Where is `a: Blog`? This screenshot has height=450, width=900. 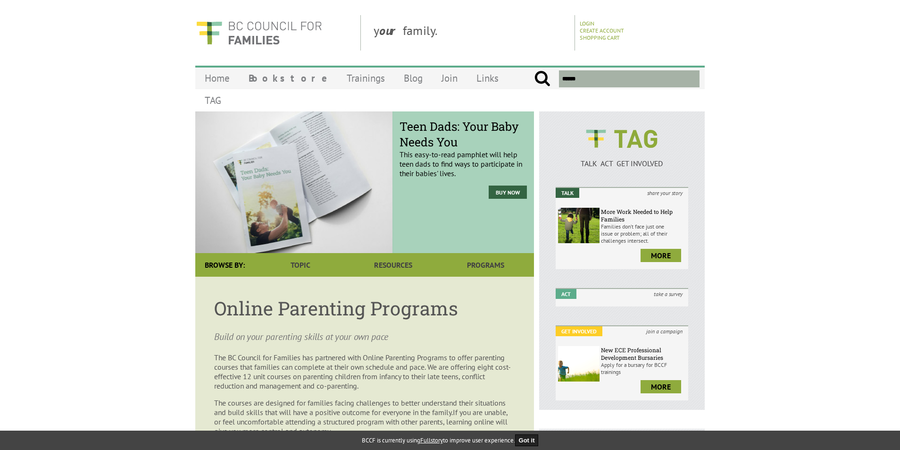 a: Blog is located at coordinates (413, 78).